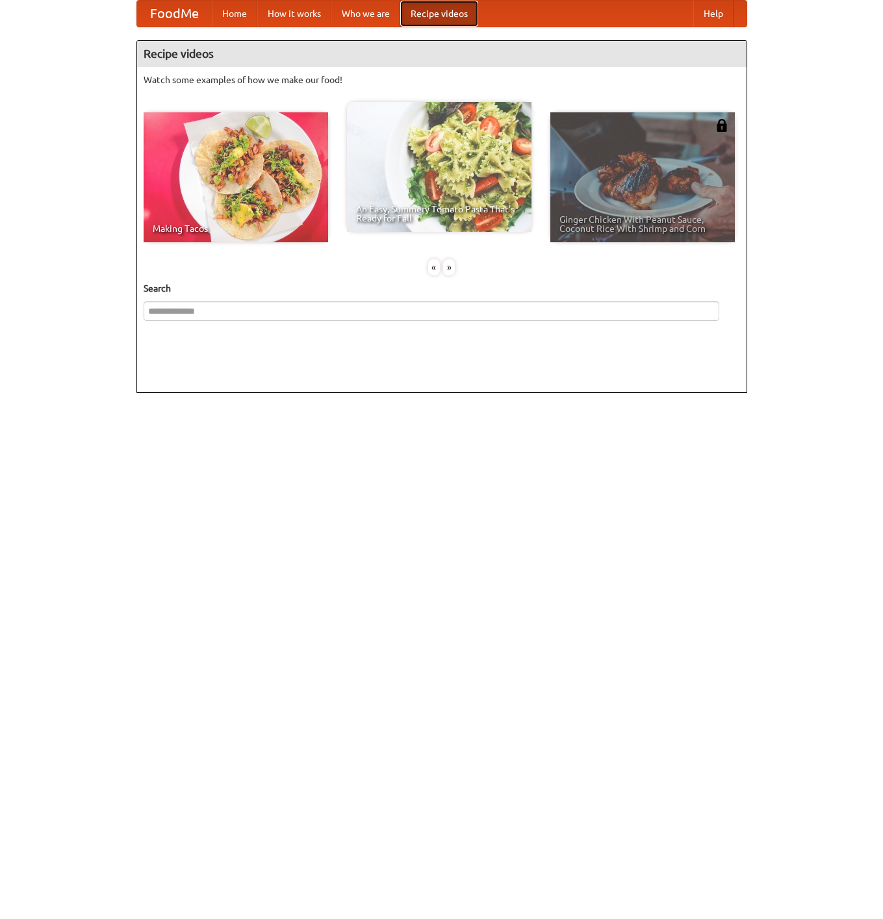  I want to click on a: Recipe videos, so click(439, 14).